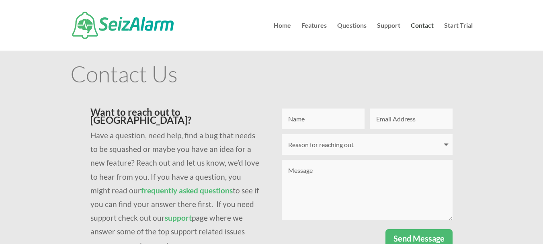  I want to click on a: Questions, so click(352, 37).